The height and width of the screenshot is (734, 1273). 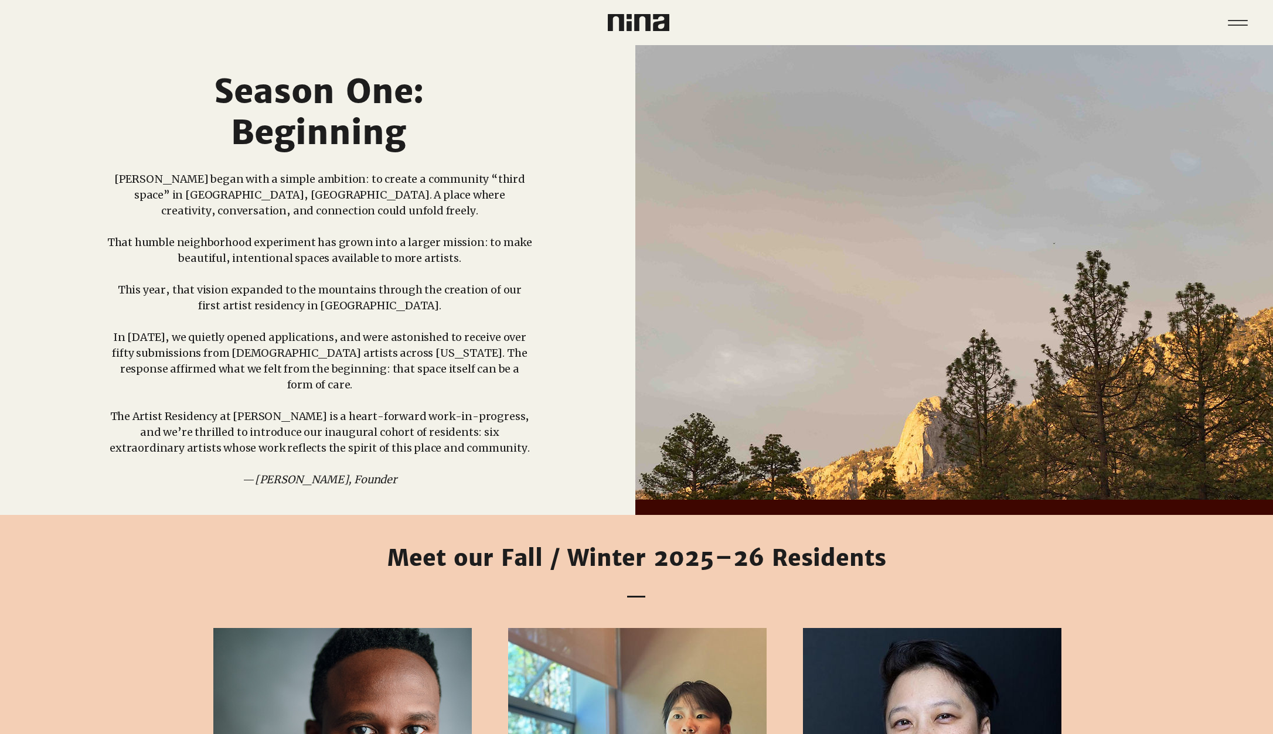 I want to click on p: This year, that vision expanded to the mountains through the creation of our first artist residen..., so click(x=319, y=298).